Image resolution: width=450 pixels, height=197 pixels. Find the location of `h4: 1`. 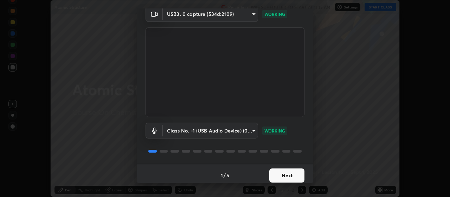

h4: 1 is located at coordinates (222, 175).